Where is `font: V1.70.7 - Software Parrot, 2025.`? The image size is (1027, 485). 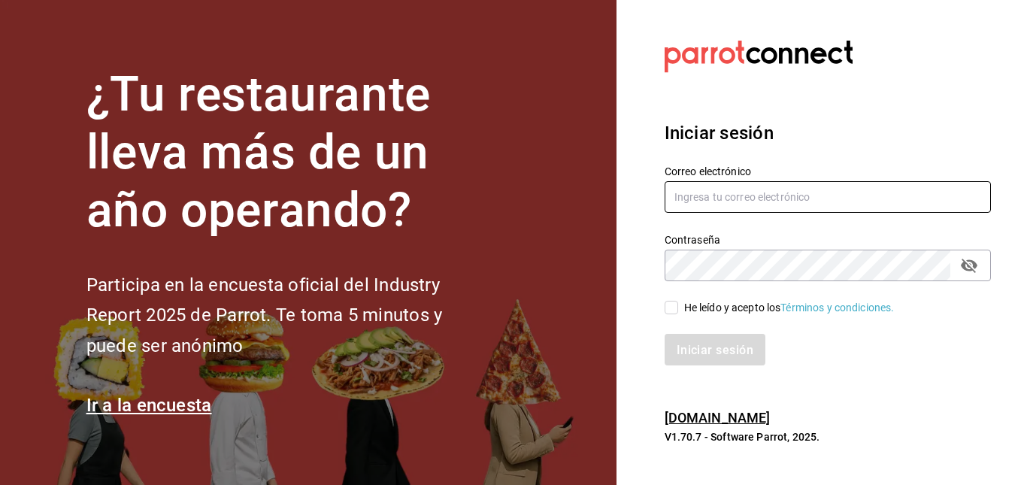
font: V1.70.7 - Software Parrot, 2025. is located at coordinates (742, 437).